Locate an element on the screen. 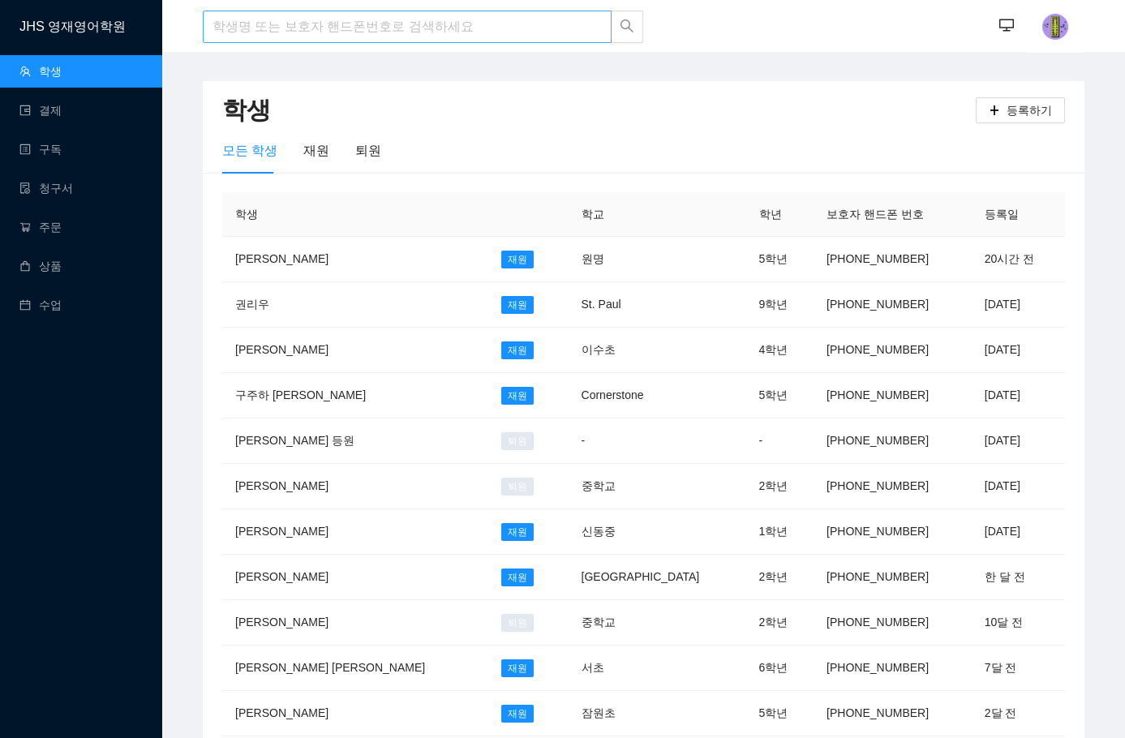 The image size is (1125, 738). button: desktop is located at coordinates (1007, 26).